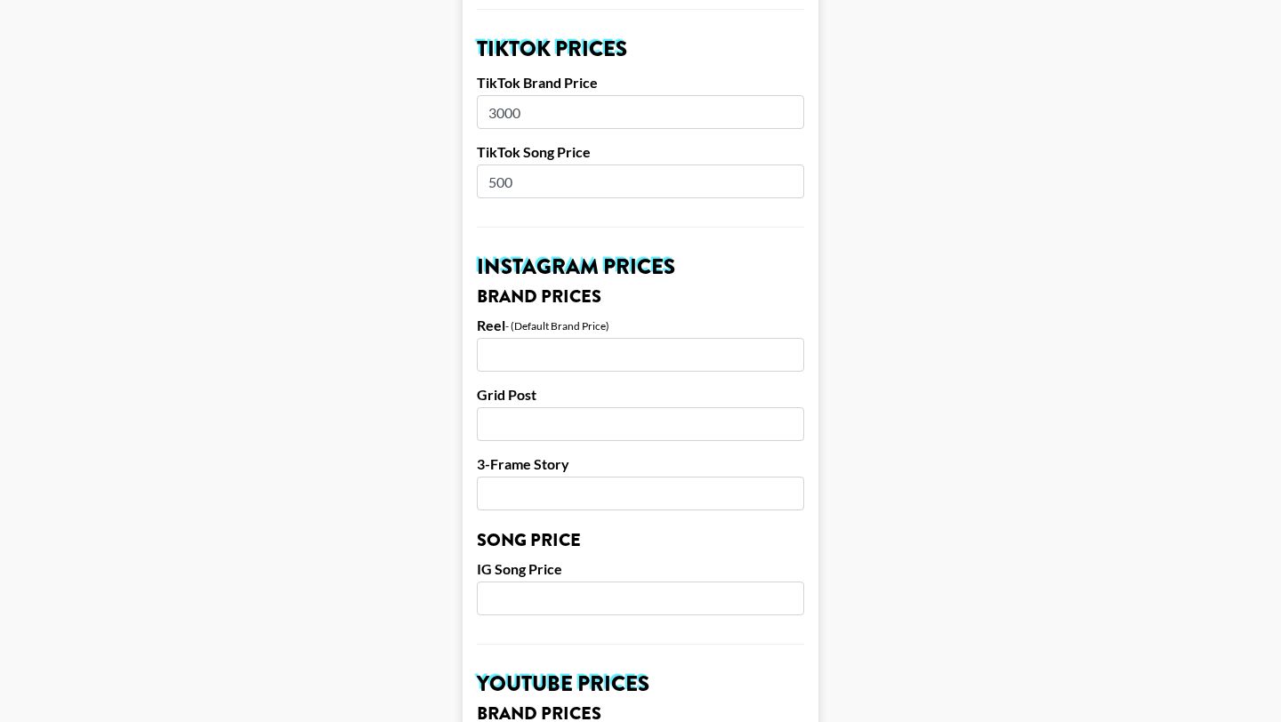 The image size is (1281, 722). I want to click on label: 3-Frame Story, so click(641, 464).